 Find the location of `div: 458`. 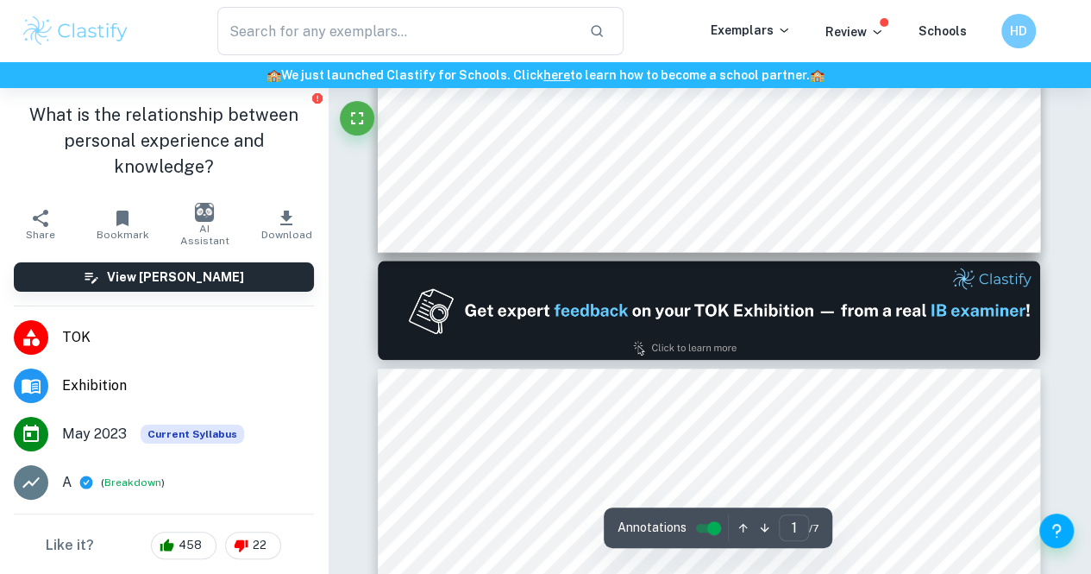

div: 458 is located at coordinates (184, 545).